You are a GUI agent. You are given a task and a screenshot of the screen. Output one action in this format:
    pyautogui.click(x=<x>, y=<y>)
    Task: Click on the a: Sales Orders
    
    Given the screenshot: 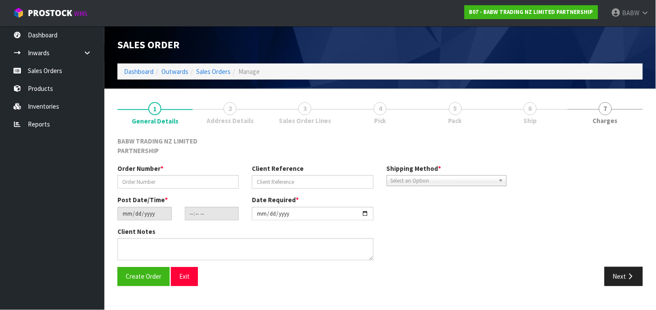 What is the action you would take?
    pyautogui.click(x=213, y=71)
    